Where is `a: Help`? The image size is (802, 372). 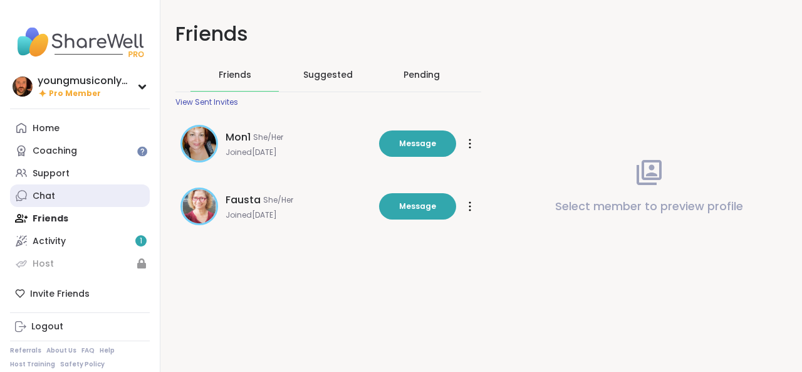 a: Help is located at coordinates (107, 350).